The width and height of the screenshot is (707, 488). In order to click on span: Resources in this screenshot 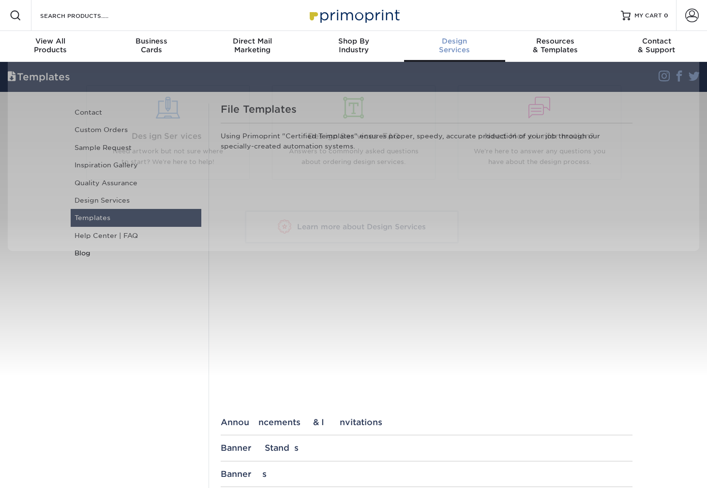, I will do `click(555, 41)`.